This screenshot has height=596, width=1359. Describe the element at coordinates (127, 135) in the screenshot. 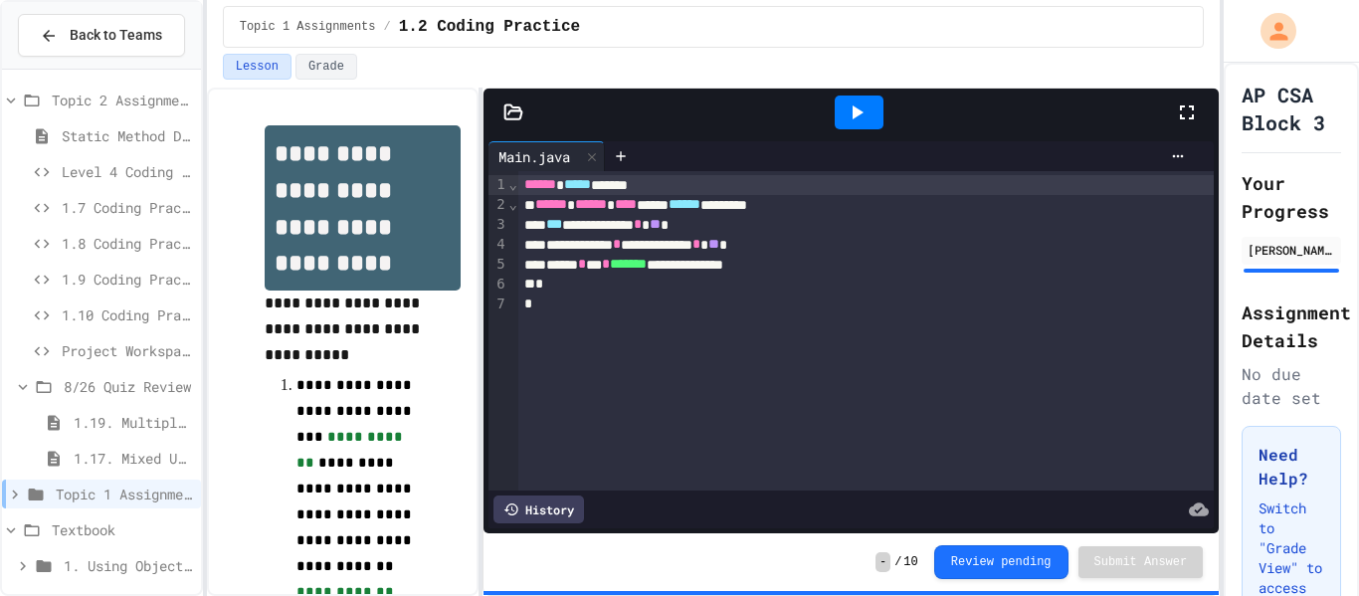

I see `span: Static Method Demo` at that location.